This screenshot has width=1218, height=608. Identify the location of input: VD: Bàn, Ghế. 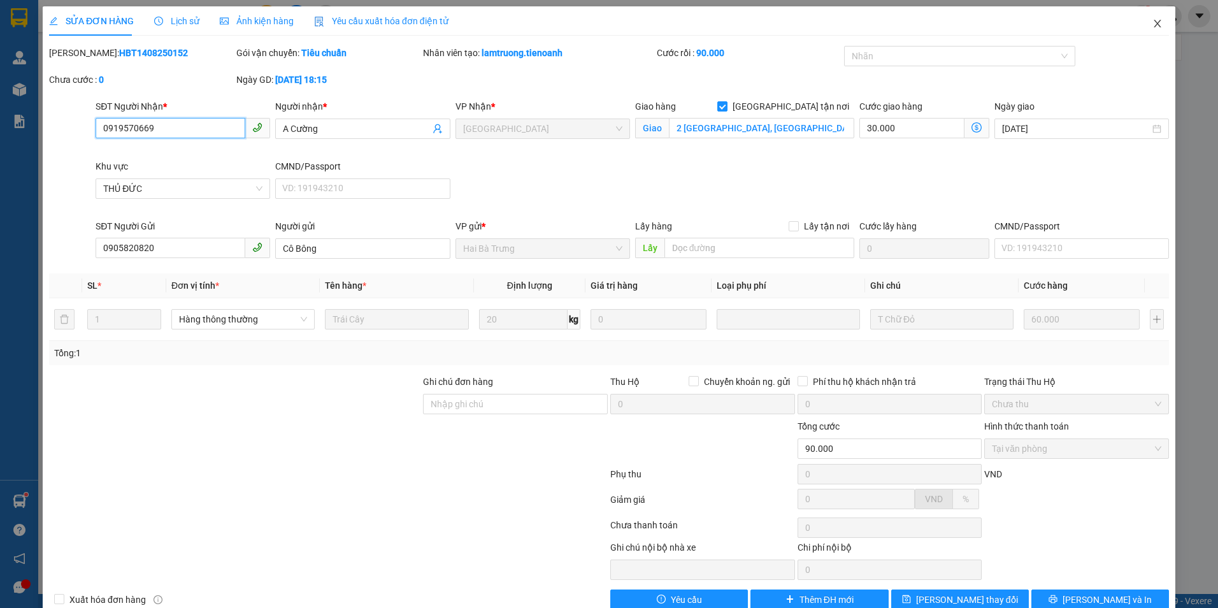
(396, 319).